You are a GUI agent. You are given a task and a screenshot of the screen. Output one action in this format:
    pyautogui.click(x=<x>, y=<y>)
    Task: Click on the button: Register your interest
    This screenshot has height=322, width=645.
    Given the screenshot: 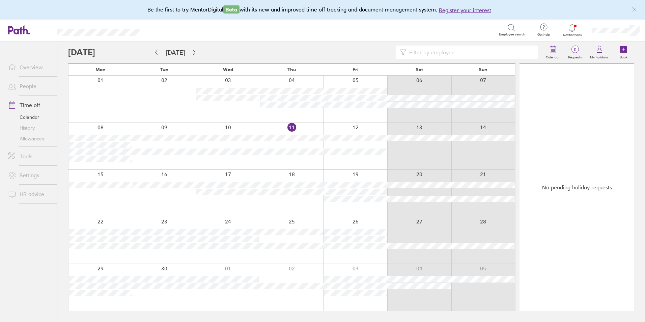 What is the action you would take?
    pyautogui.click(x=465, y=10)
    